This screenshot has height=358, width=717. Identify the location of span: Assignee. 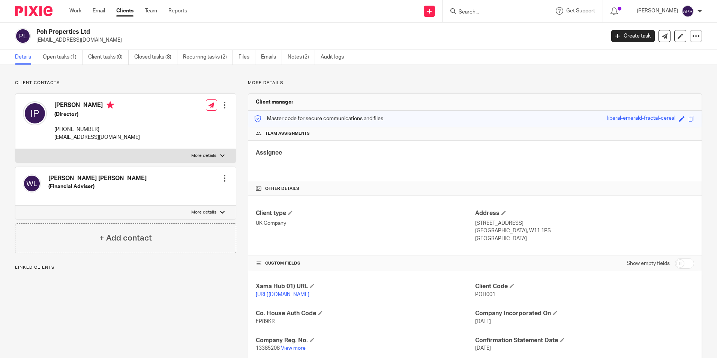
(269, 153).